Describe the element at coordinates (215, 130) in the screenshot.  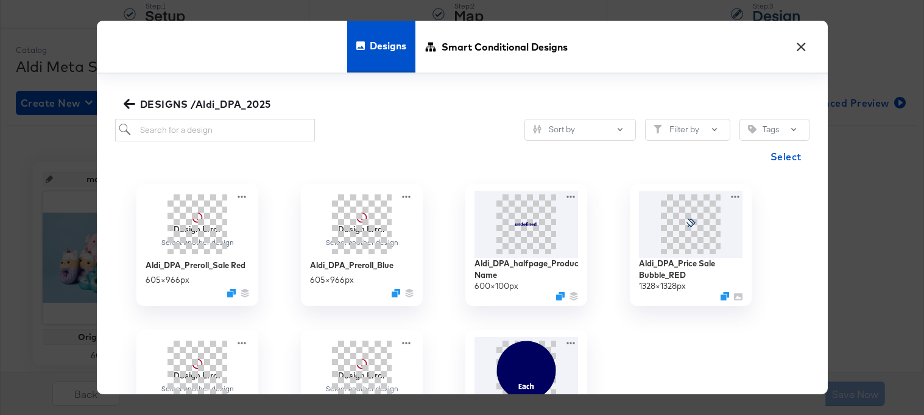
I see `input: Search for a design` at that location.